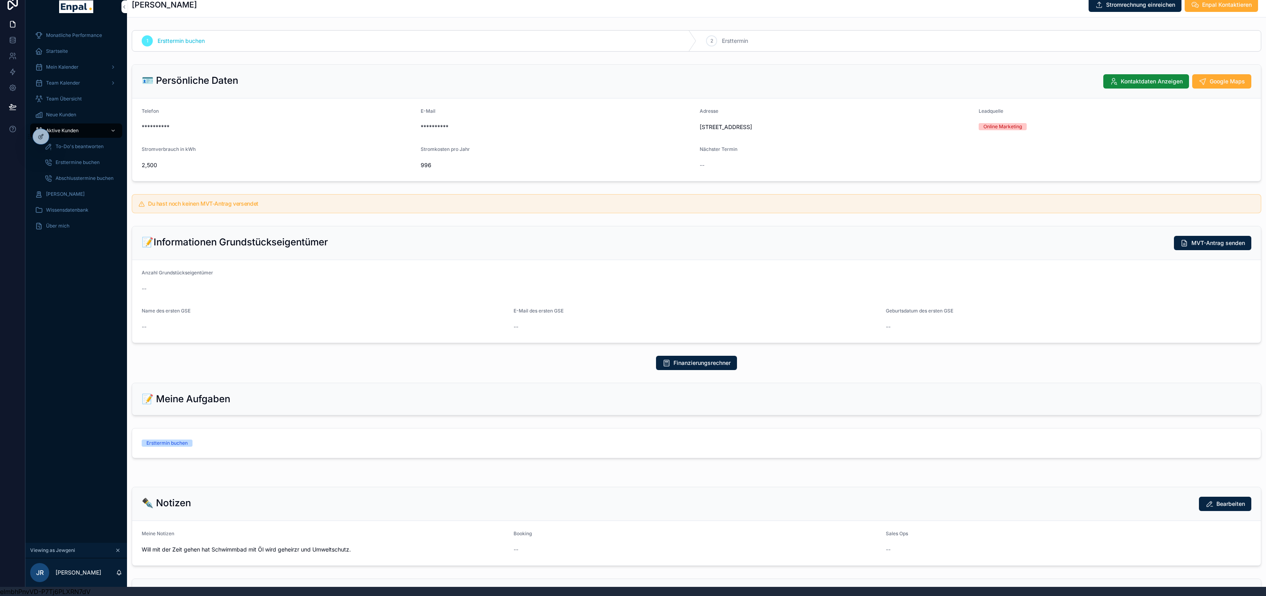  Describe the element at coordinates (76, 131) in the screenshot. I see `a: Aktive Kunden` at that location.